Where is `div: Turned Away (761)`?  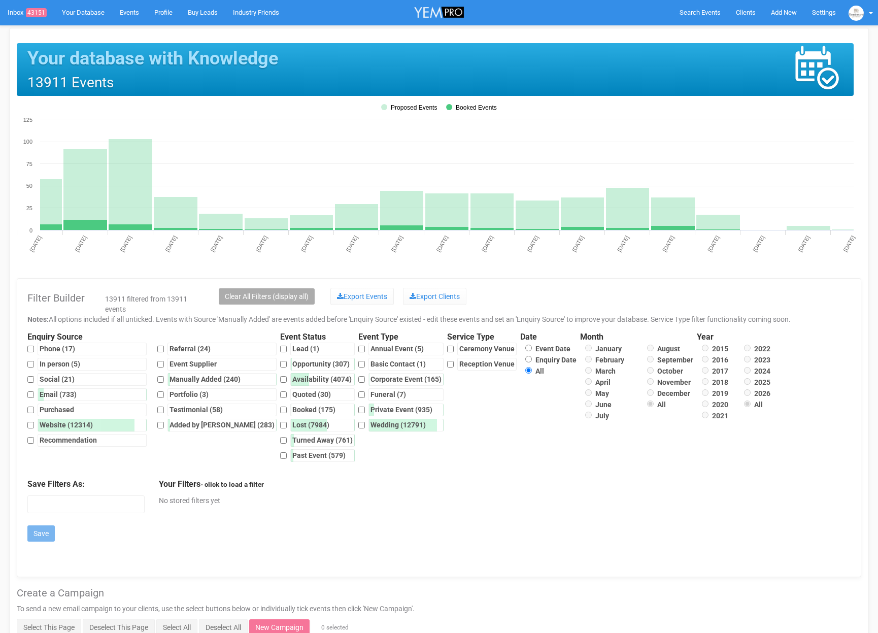
div: Turned Away (761) is located at coordinates (322, 440).